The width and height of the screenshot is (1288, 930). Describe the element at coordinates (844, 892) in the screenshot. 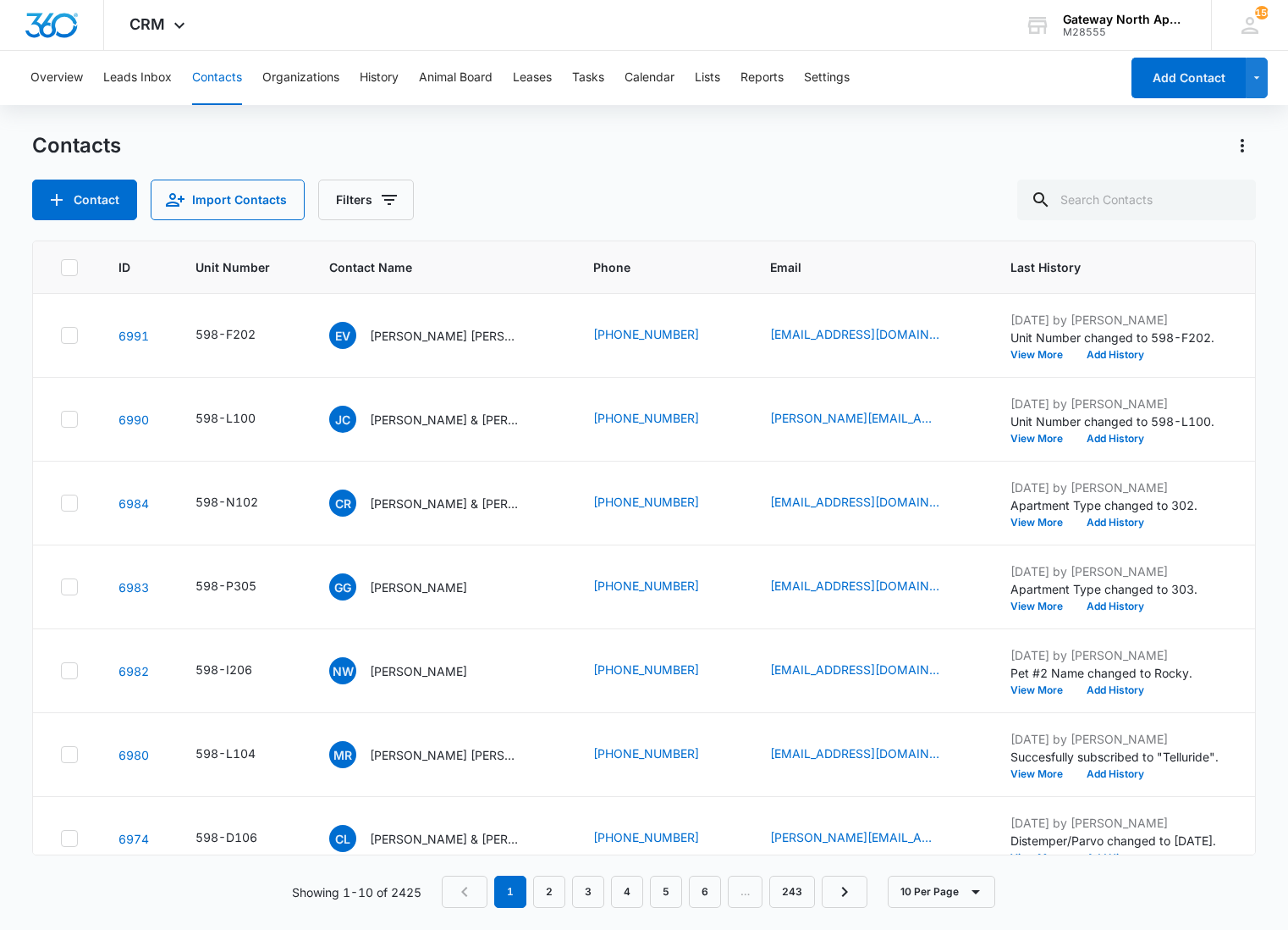

I see `a: Next Page` at that location.